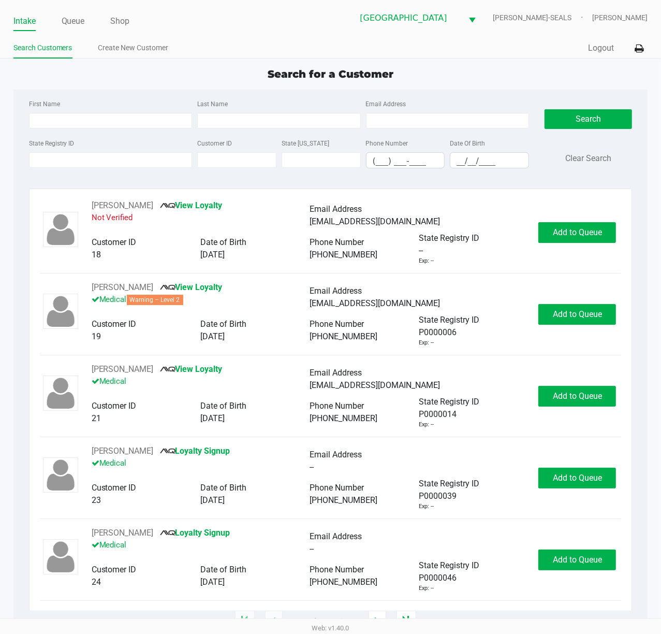 The image size is (661, 634). I want to click on span: Web: v1.40.0, so click(331, 628).